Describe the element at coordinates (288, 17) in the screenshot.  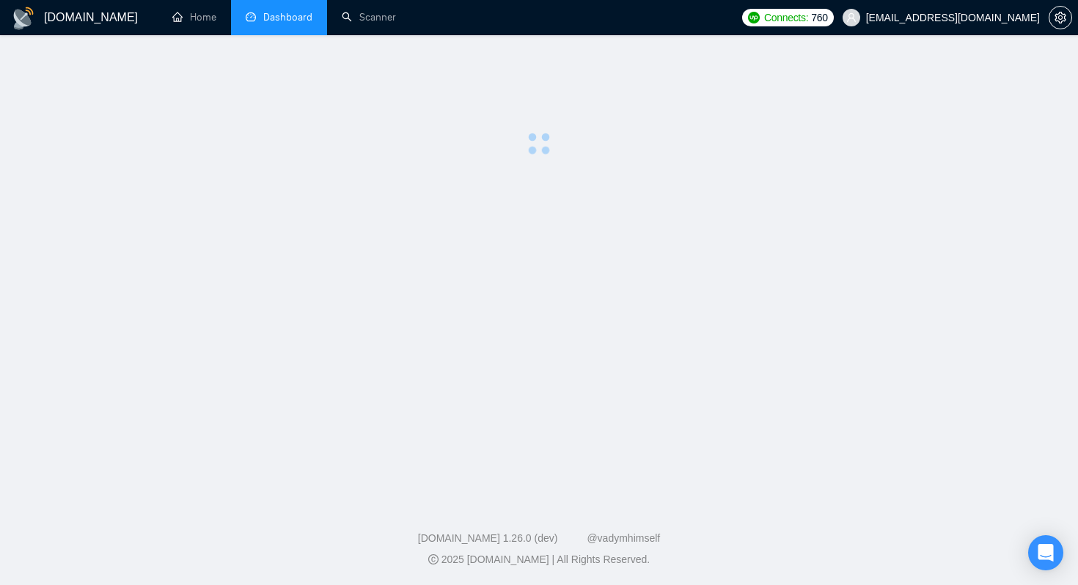
I see `span: Dashboard` at that location.